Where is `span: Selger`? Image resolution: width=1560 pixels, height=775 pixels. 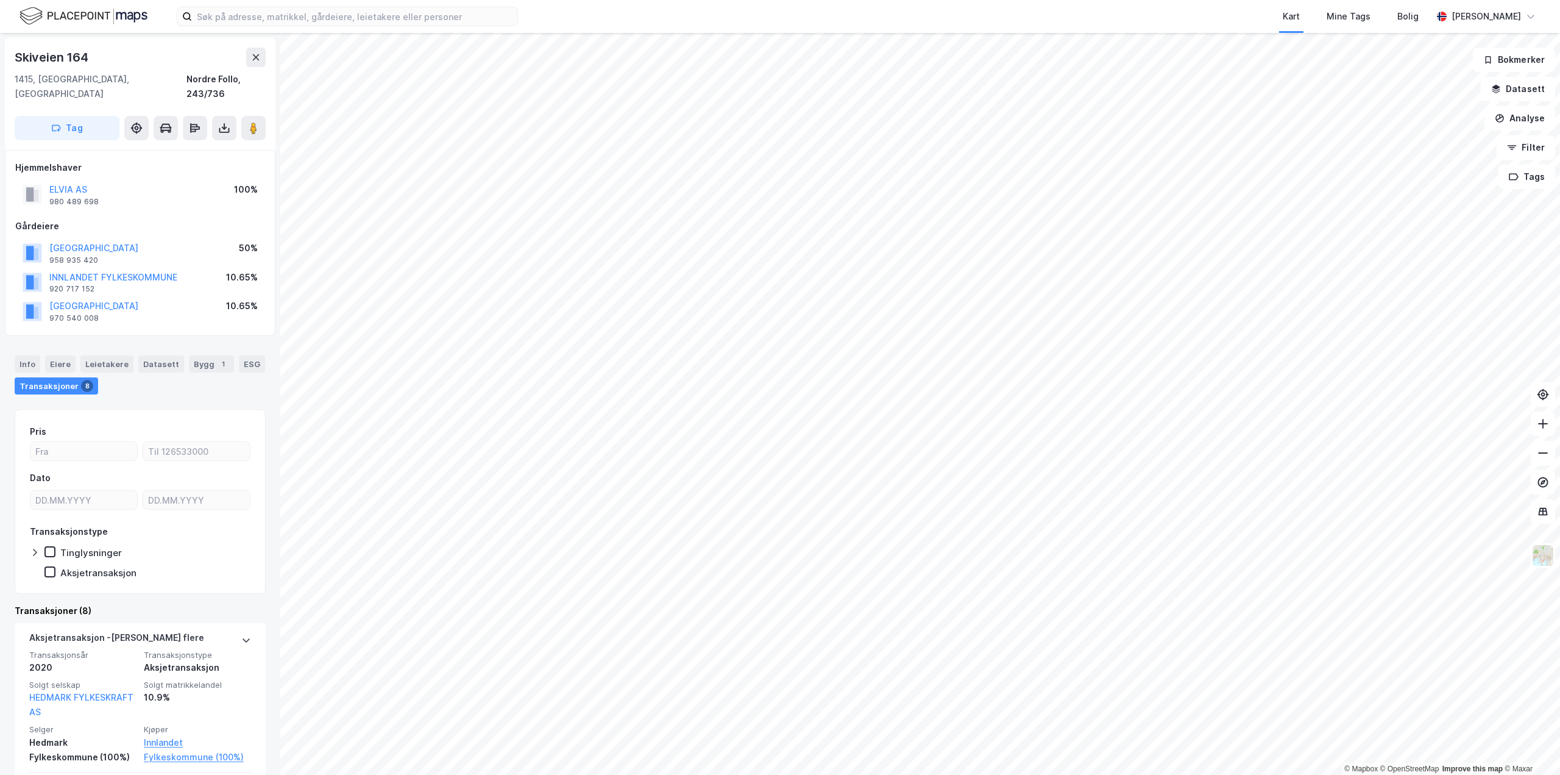
span: Selger is located at coordinates (83, 729).